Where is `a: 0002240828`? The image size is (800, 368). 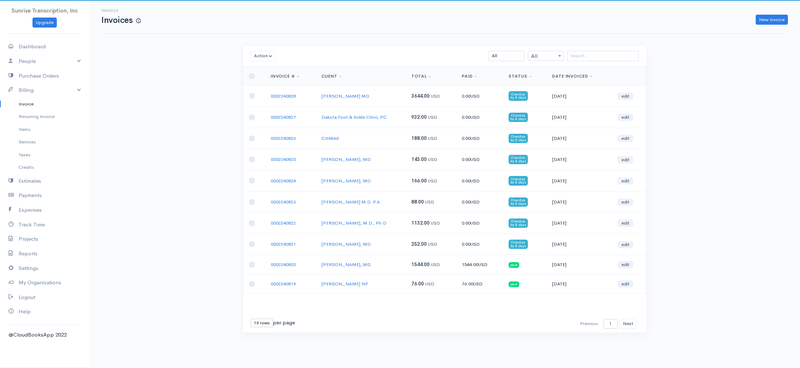
a: 0002240828 is located at coordinates (283, 96).